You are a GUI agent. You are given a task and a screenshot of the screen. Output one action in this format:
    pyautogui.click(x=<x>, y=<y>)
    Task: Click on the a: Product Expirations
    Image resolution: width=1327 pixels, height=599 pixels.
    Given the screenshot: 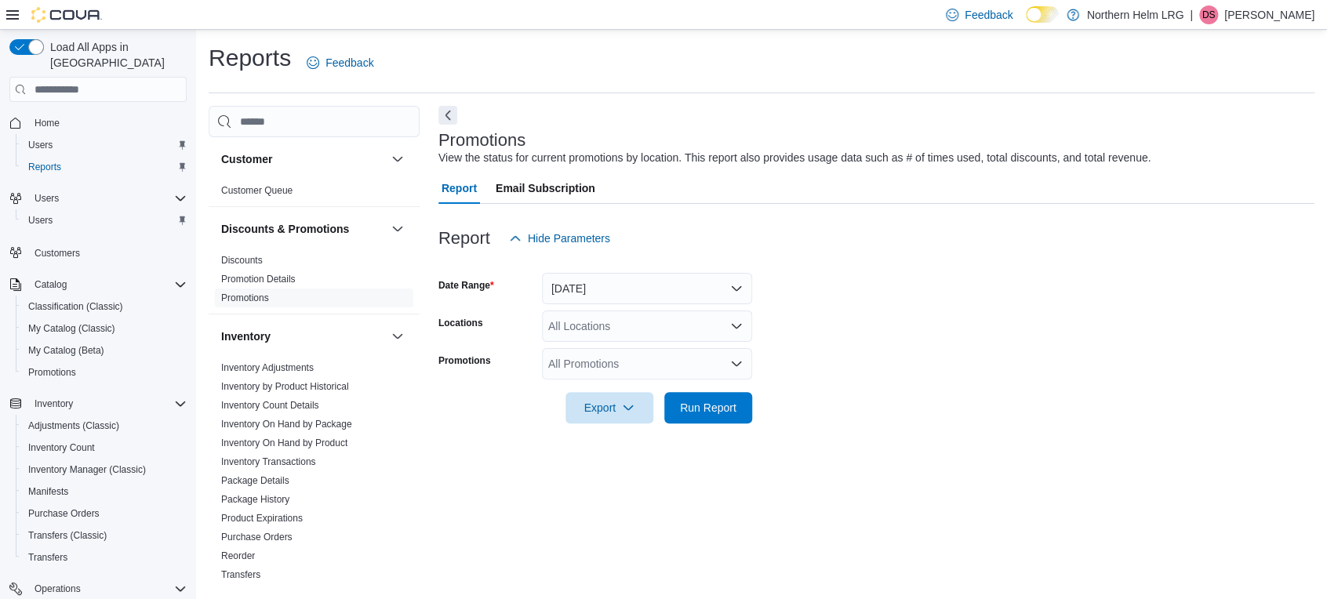 What is the action you would take?
    pyautogui.click(x=262, y=518)
    